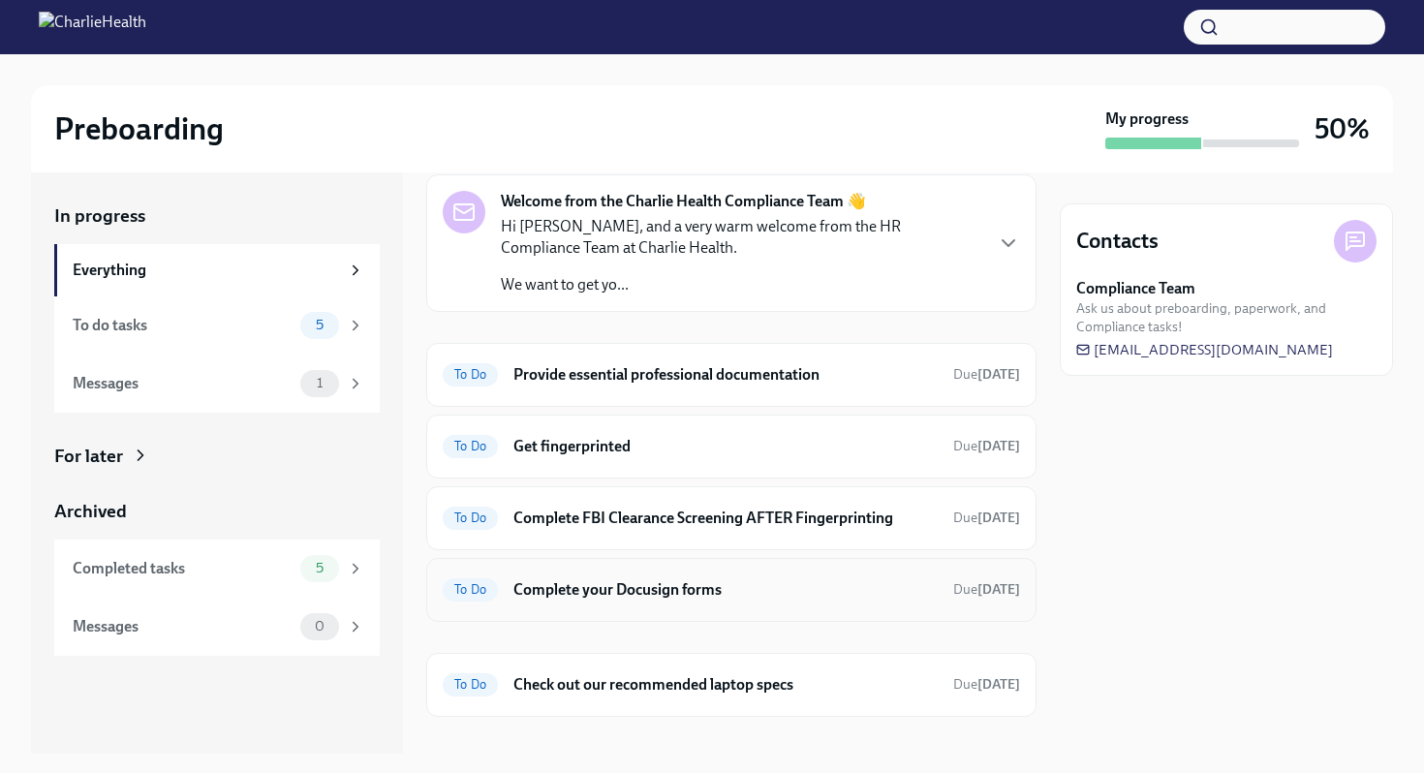 Image resolution: width=1424 pixels, height=773 pixels. Describe the element at coordinates (182, 325) in the screenshot. I see `div: To do tasks` at that location.